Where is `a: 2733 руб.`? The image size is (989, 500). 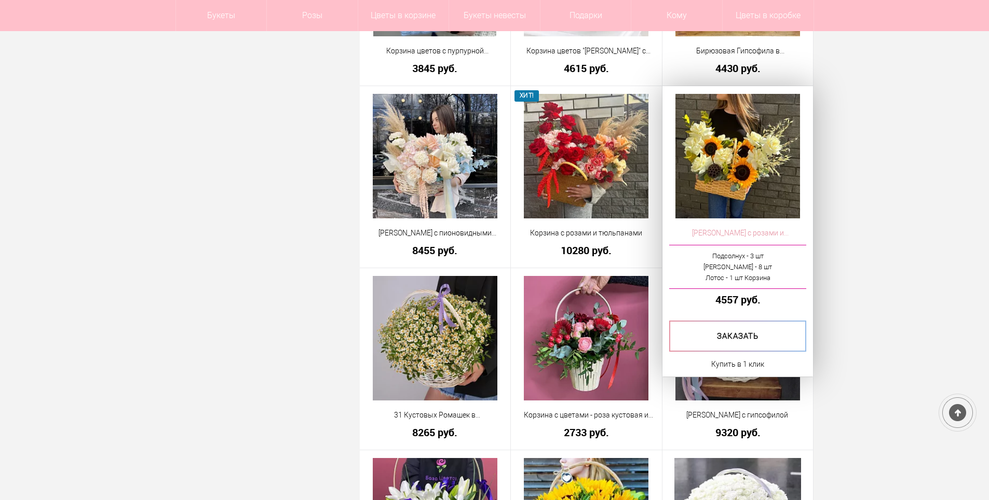
a: 2733 руб. is located at coordinates (586, 432).